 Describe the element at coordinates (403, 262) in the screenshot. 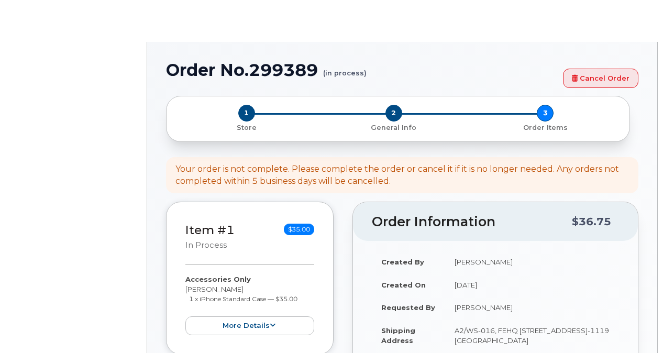

I see `strong: Created By` at that location.